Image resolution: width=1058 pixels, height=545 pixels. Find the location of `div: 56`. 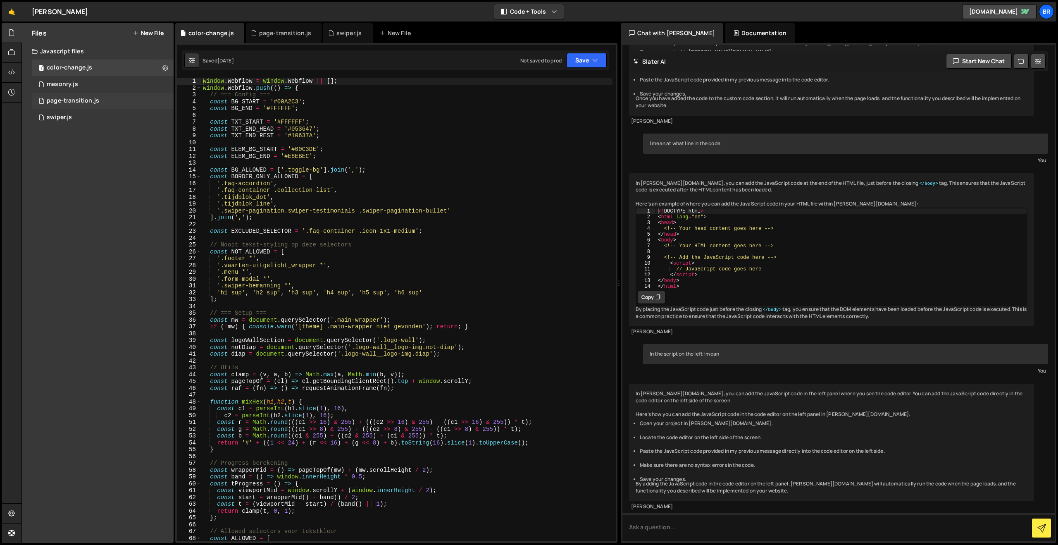

div: 56 is located at coordinates (189, 456).